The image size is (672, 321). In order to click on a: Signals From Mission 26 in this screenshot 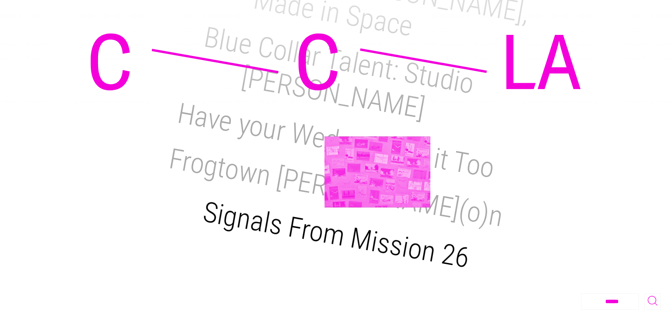, I will do `click(336, 235)`.